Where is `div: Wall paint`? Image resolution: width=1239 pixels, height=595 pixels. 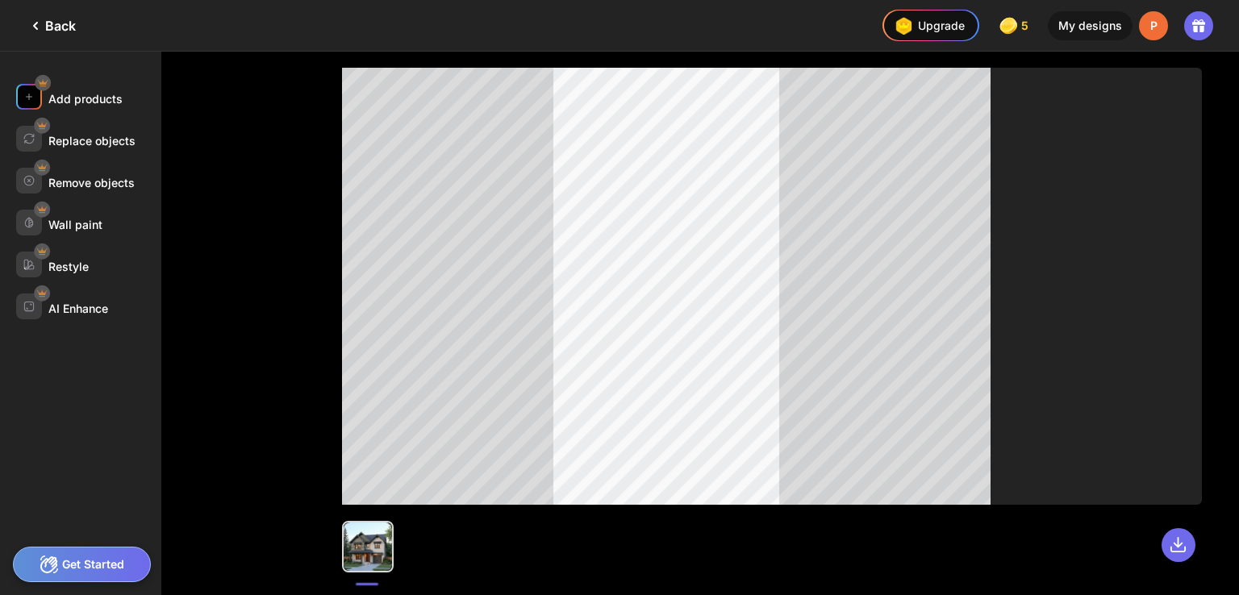
div: Wall paint is located at coordinates (75, 224).